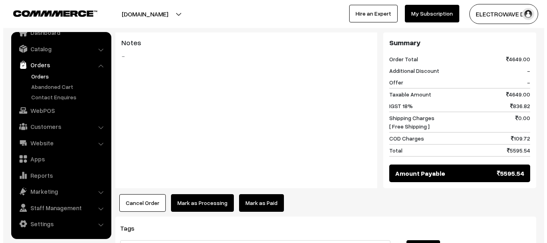  Describe the element at coordinates (66, 97) in the screenshot. I see `a: Contact Enquires` at that location.